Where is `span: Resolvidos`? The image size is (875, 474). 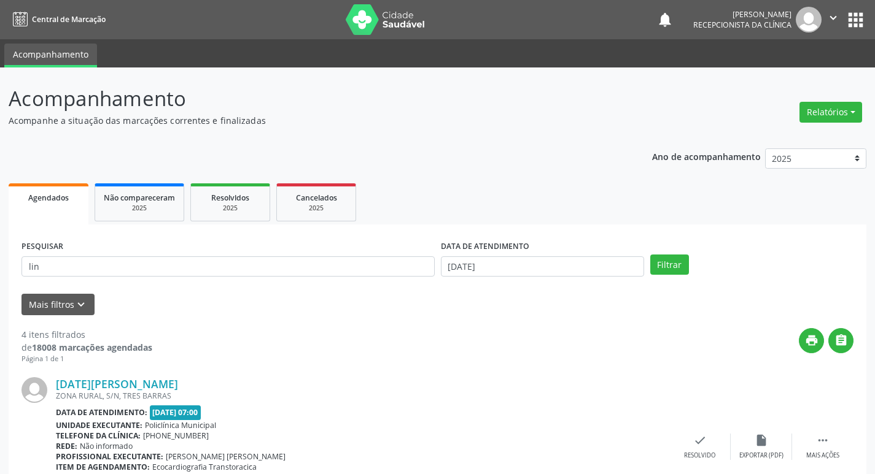
span: Resolvidos is located at coordinates (230, 198).